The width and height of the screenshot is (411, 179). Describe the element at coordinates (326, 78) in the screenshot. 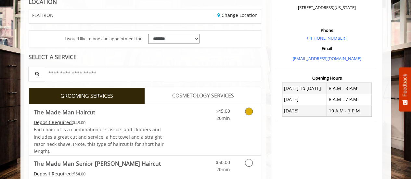

I see `h3: Opening Hours` at that location.